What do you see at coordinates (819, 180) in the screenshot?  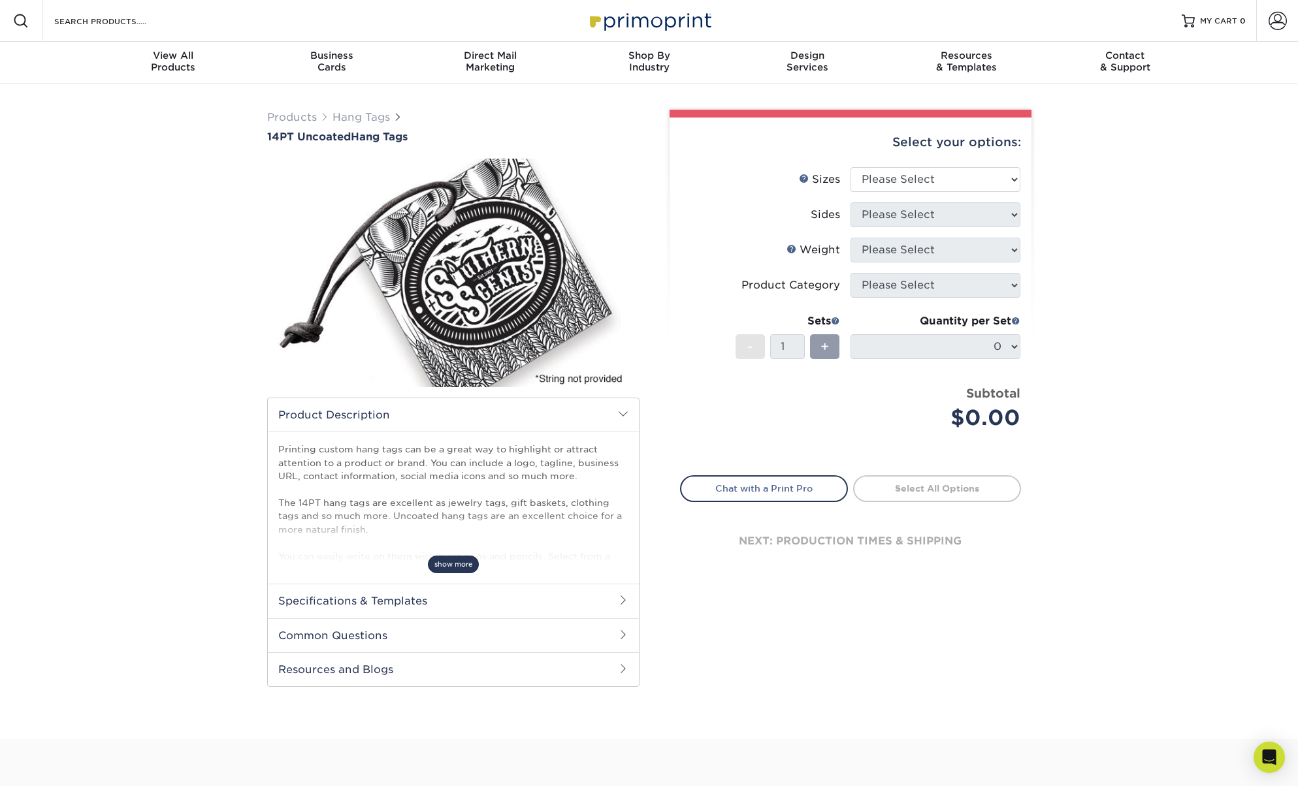 I see `div: Sizes` at bounding box center [819, 180].